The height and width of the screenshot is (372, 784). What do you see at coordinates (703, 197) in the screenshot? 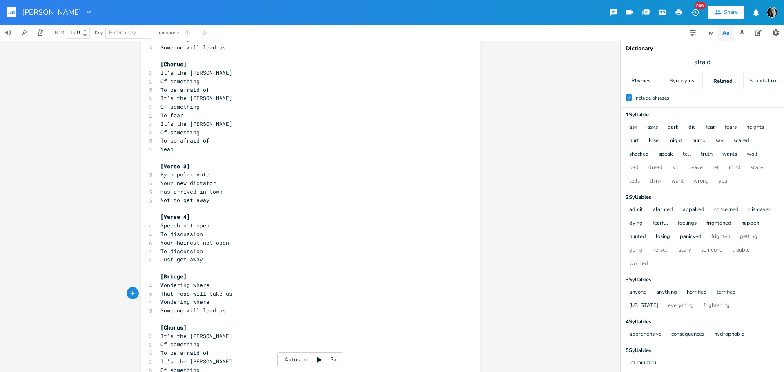
I see `div: 2 Syllable s` at bounding box center [703, 197].